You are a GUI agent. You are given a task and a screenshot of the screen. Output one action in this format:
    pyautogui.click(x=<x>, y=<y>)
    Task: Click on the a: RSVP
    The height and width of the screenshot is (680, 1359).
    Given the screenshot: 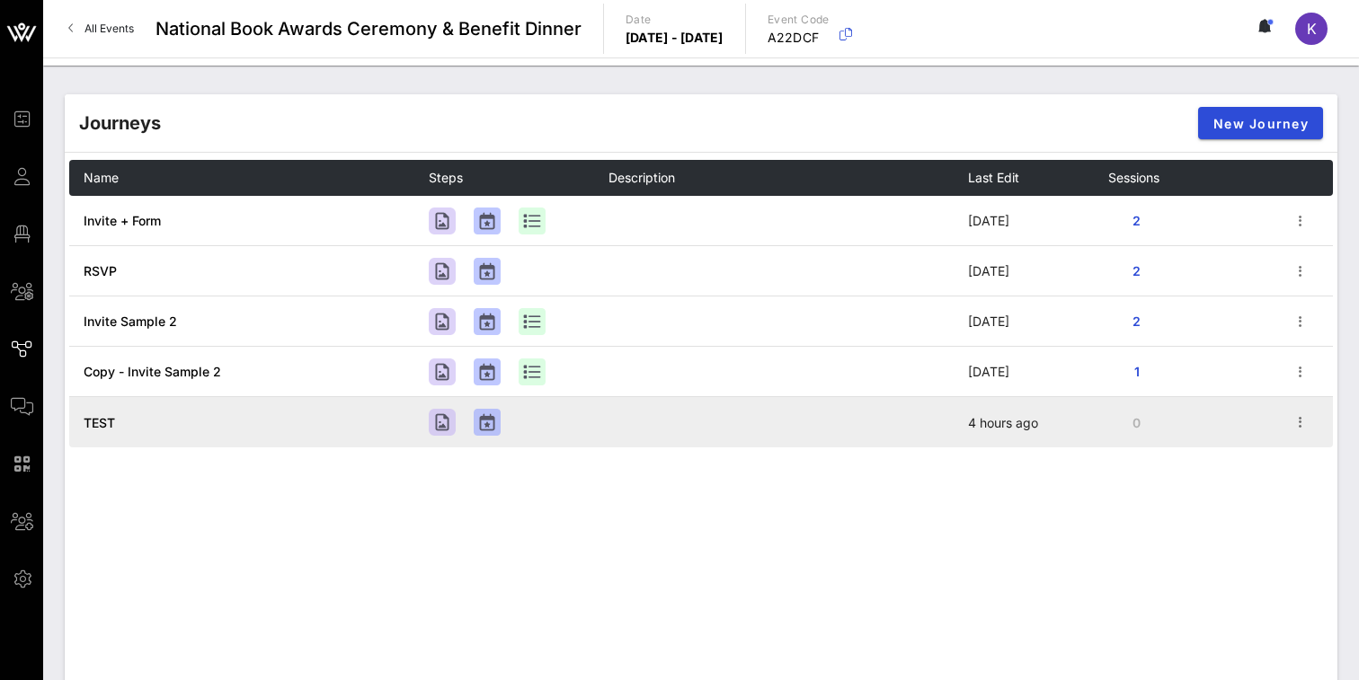 What is the action you would take?
    pyautogui.click(x=100, y=270)
    